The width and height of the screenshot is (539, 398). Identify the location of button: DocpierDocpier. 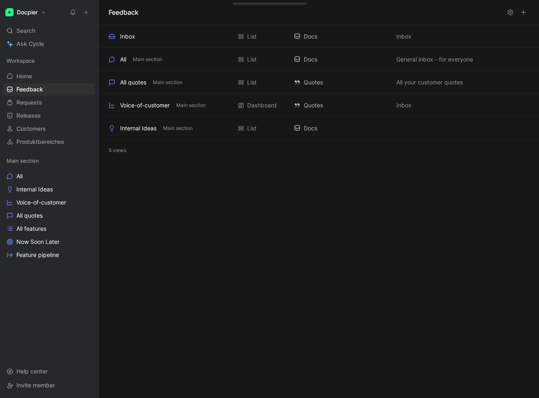
(26, 12).